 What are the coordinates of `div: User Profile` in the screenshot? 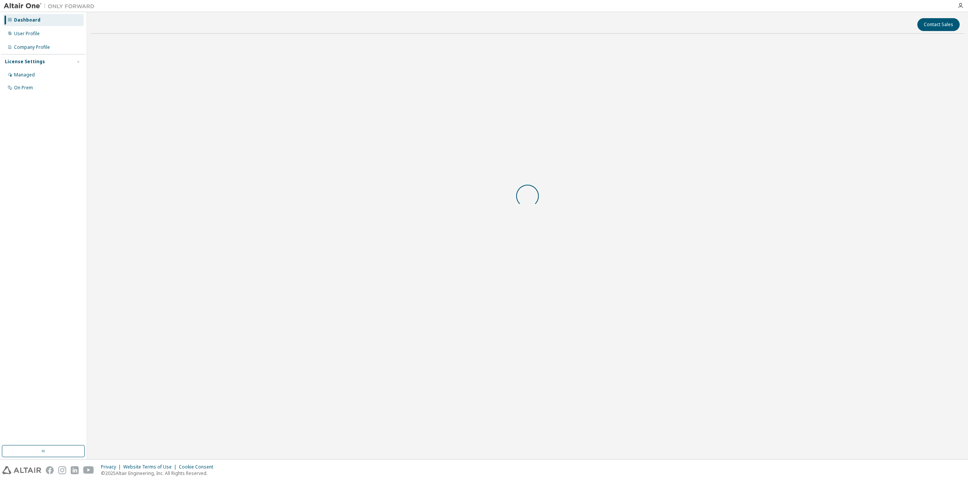 It's located at (27, 34).